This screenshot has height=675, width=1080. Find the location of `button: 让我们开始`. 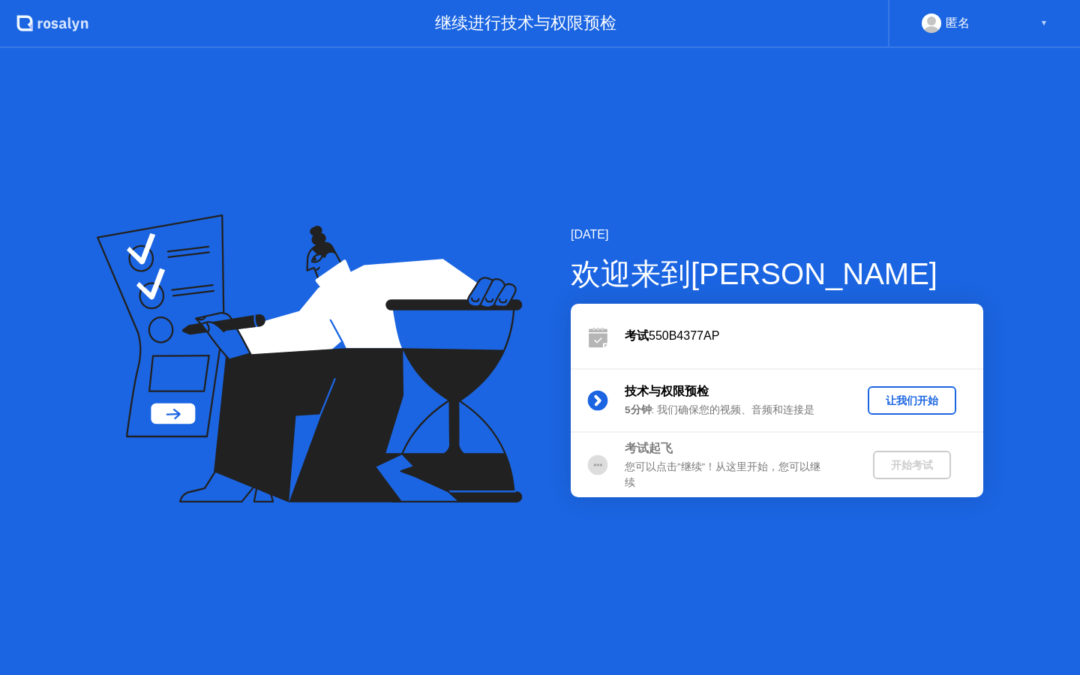

button: 让我们开始 is located at coordinates (912, 400).